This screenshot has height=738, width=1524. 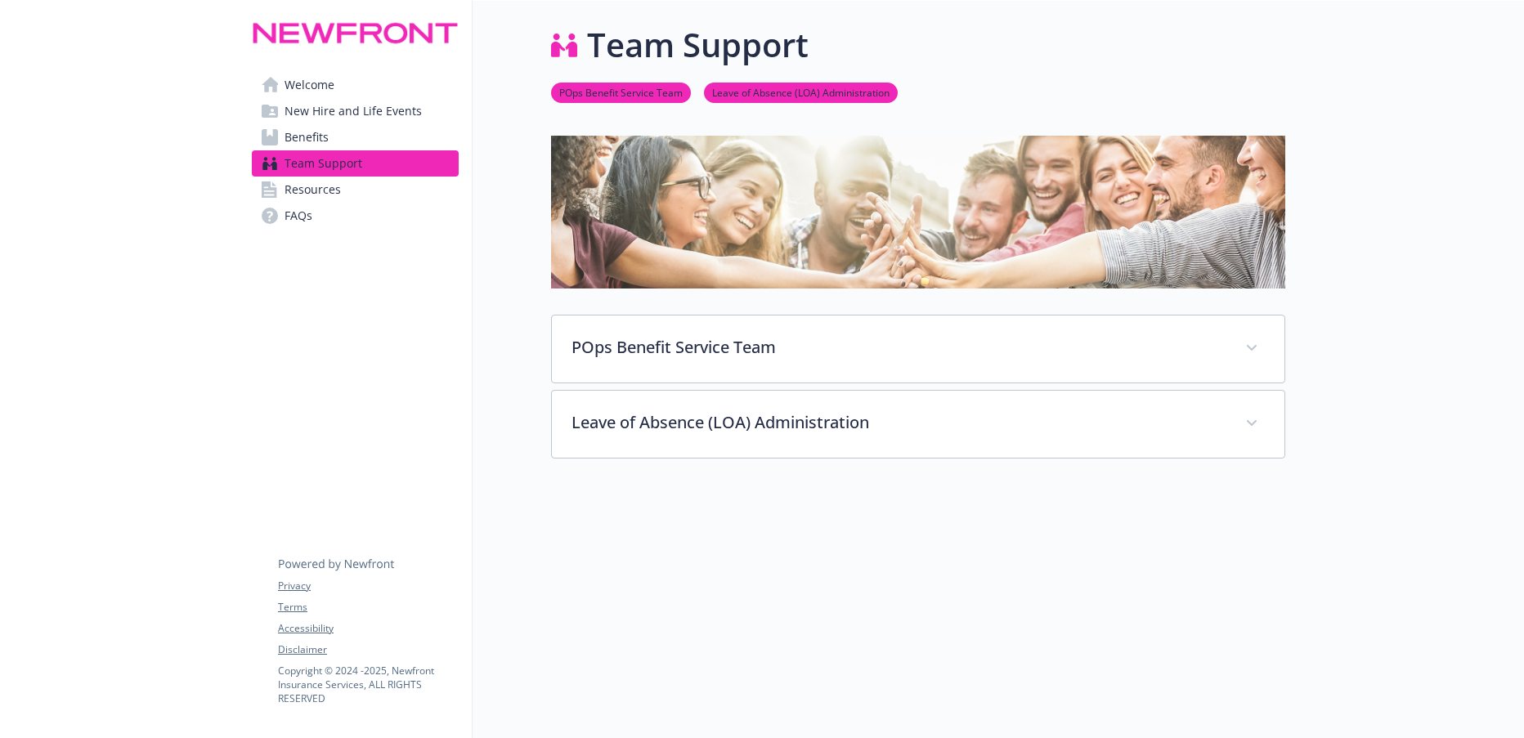 What do you see at coordinates (918, 212) in the screenshot?
I see `img: team support page banner` at bounding box center [918, 212].